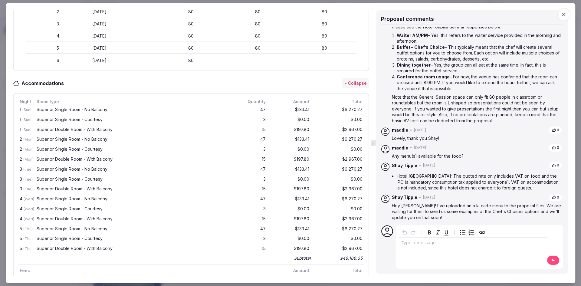 The image size is (581, 286). I want to click on div: editable markdown, so click(473, 244).